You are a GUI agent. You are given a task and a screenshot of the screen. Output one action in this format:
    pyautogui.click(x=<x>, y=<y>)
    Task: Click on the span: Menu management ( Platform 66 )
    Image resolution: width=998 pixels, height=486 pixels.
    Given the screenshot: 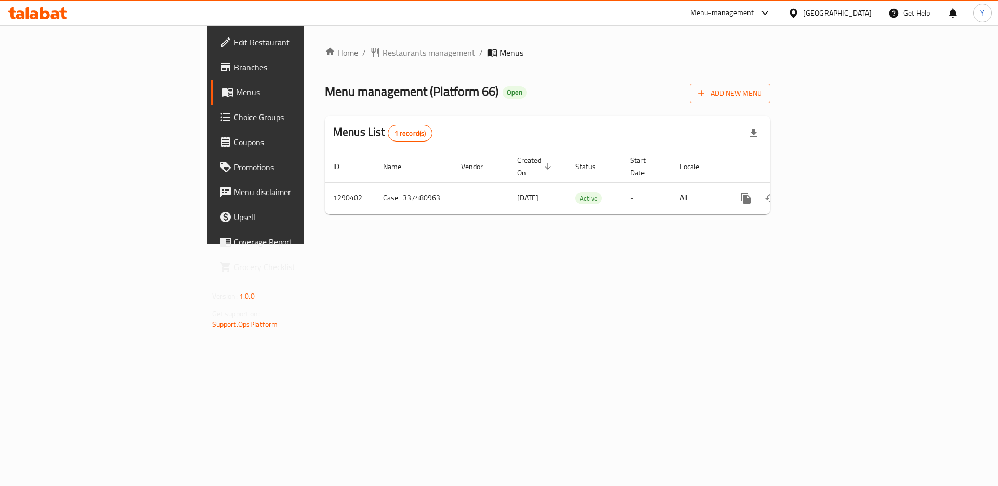 What is the action you would take?
    pyautogui.click(x=412, y=91)
    